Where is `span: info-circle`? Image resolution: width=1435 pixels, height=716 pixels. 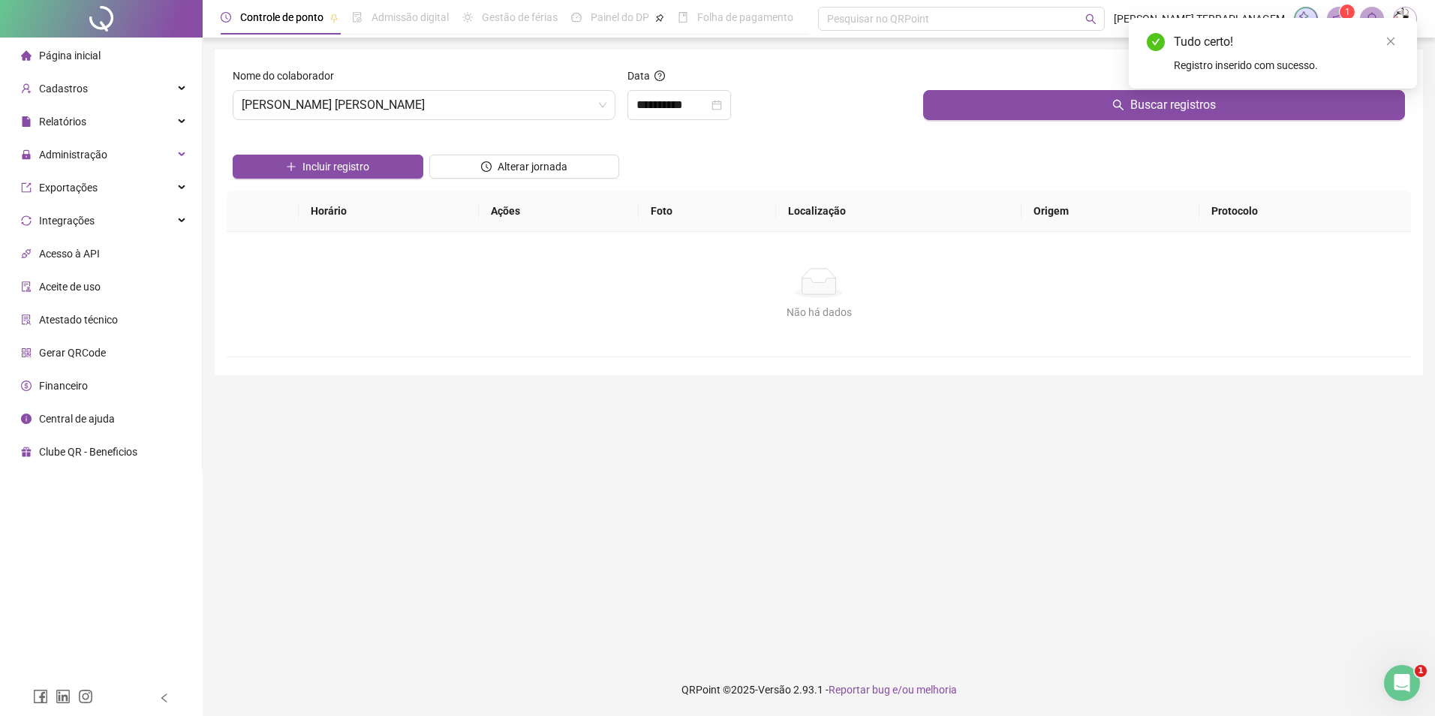
span: info-circle is located at coordinates (26, 419).